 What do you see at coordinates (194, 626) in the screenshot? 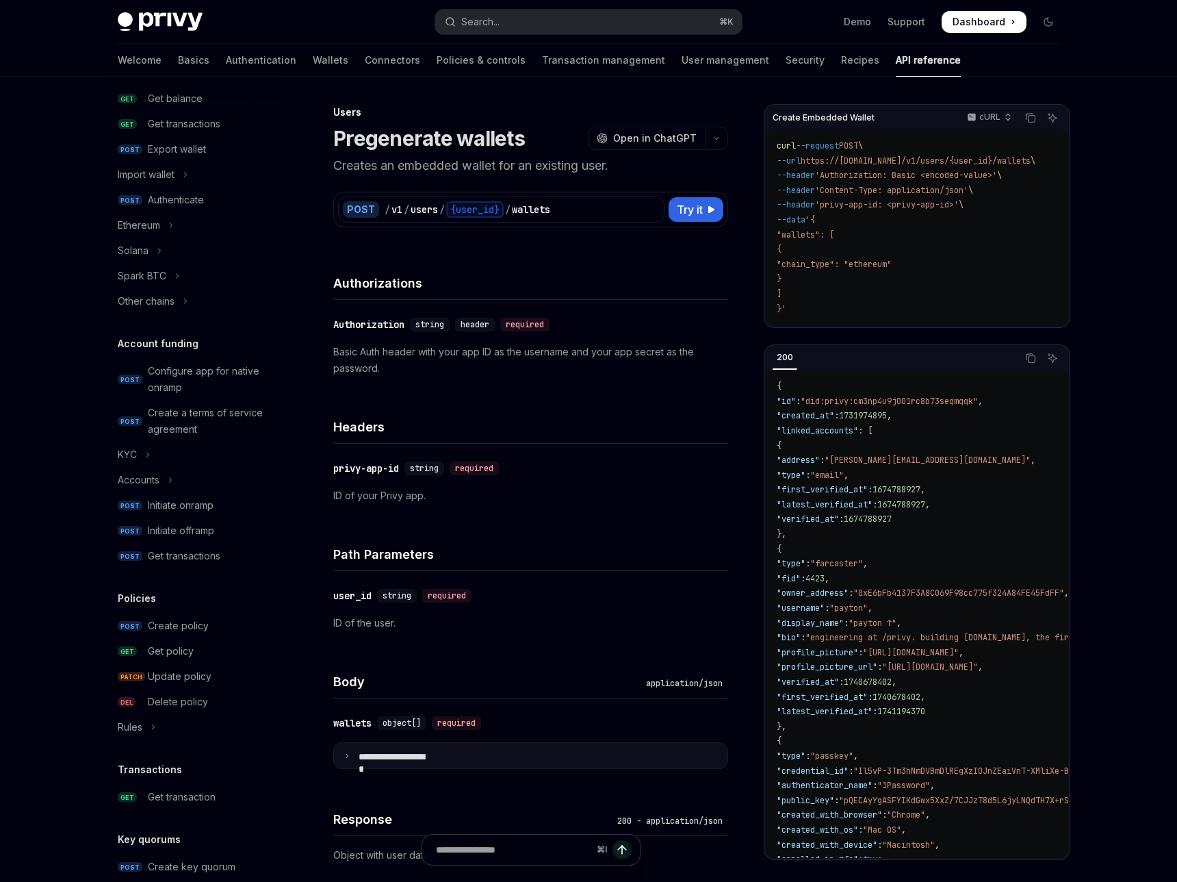
I see `a: POSTCreate policy` at bounding box center [194, 626].